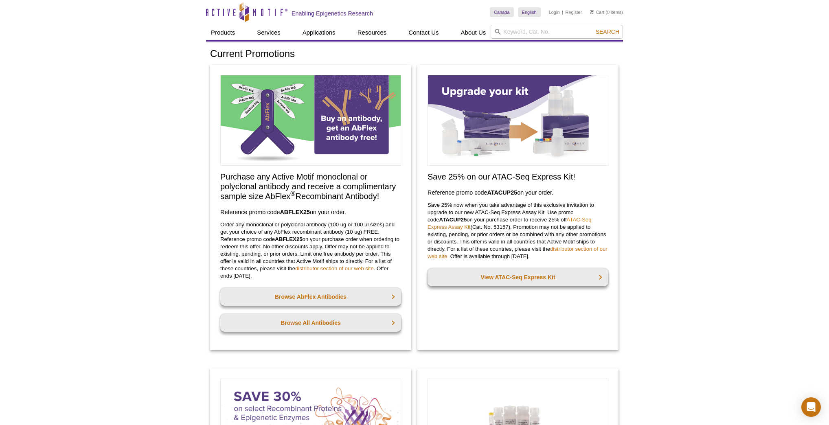 This screenshot has width=829, height=425. I want to click on button: Search, so click(608, 32).